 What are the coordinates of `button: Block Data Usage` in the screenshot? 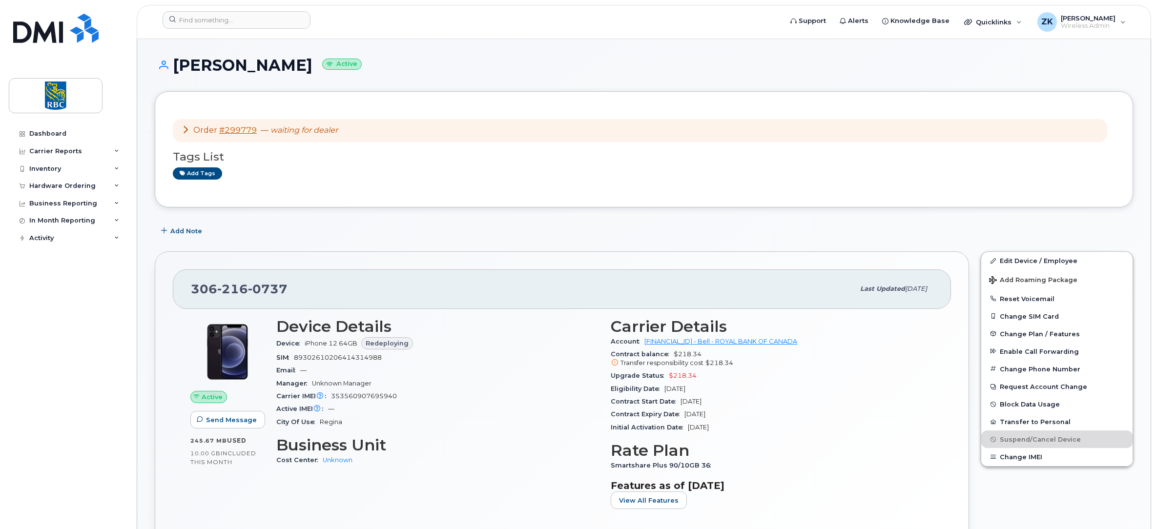 It's located at (1056, 404).